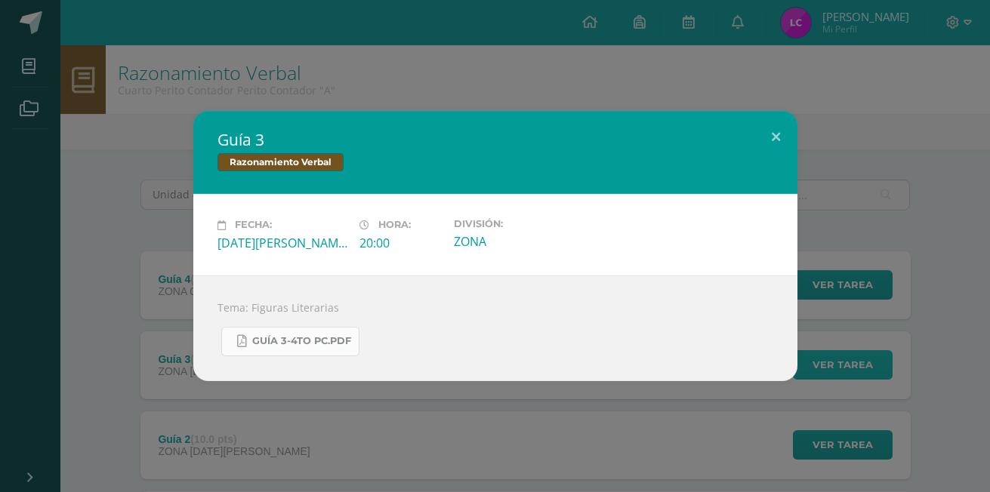  What do you see at coordinates (290, 341) in the screenshot?
I see `a: Guía 3-4to PC.pdf` at bounding box center [290, 341].